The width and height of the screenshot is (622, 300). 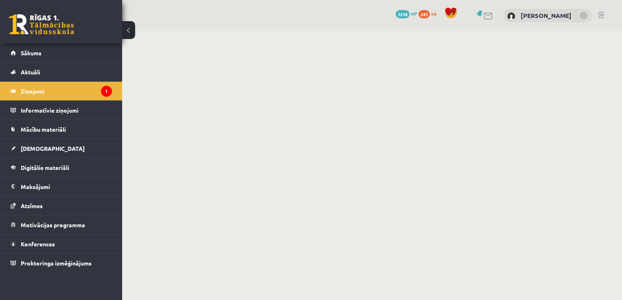 What do you see at coordinates (66, 187) in the screenshot?
I see `legend: Maksājumi` at bounding box center [66, 187].